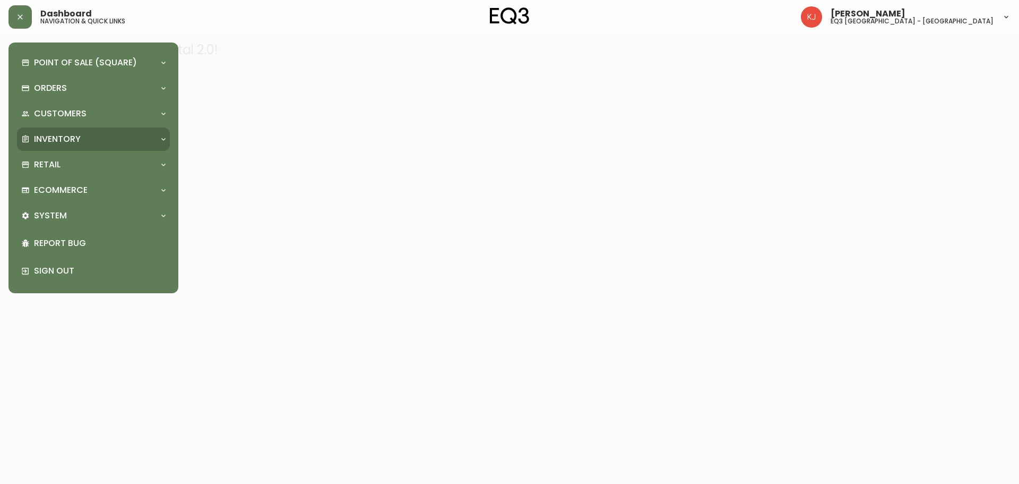  I want to click on p: System, so click(50, 216).